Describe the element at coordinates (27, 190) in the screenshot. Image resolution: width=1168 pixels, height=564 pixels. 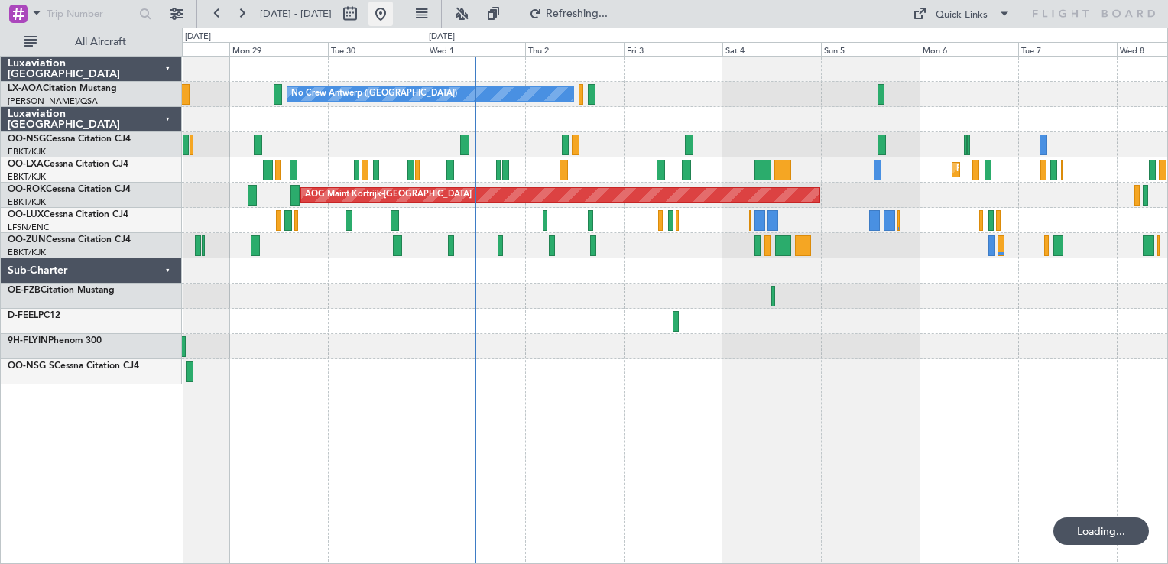
I see `span: OO-ROK` at that location.